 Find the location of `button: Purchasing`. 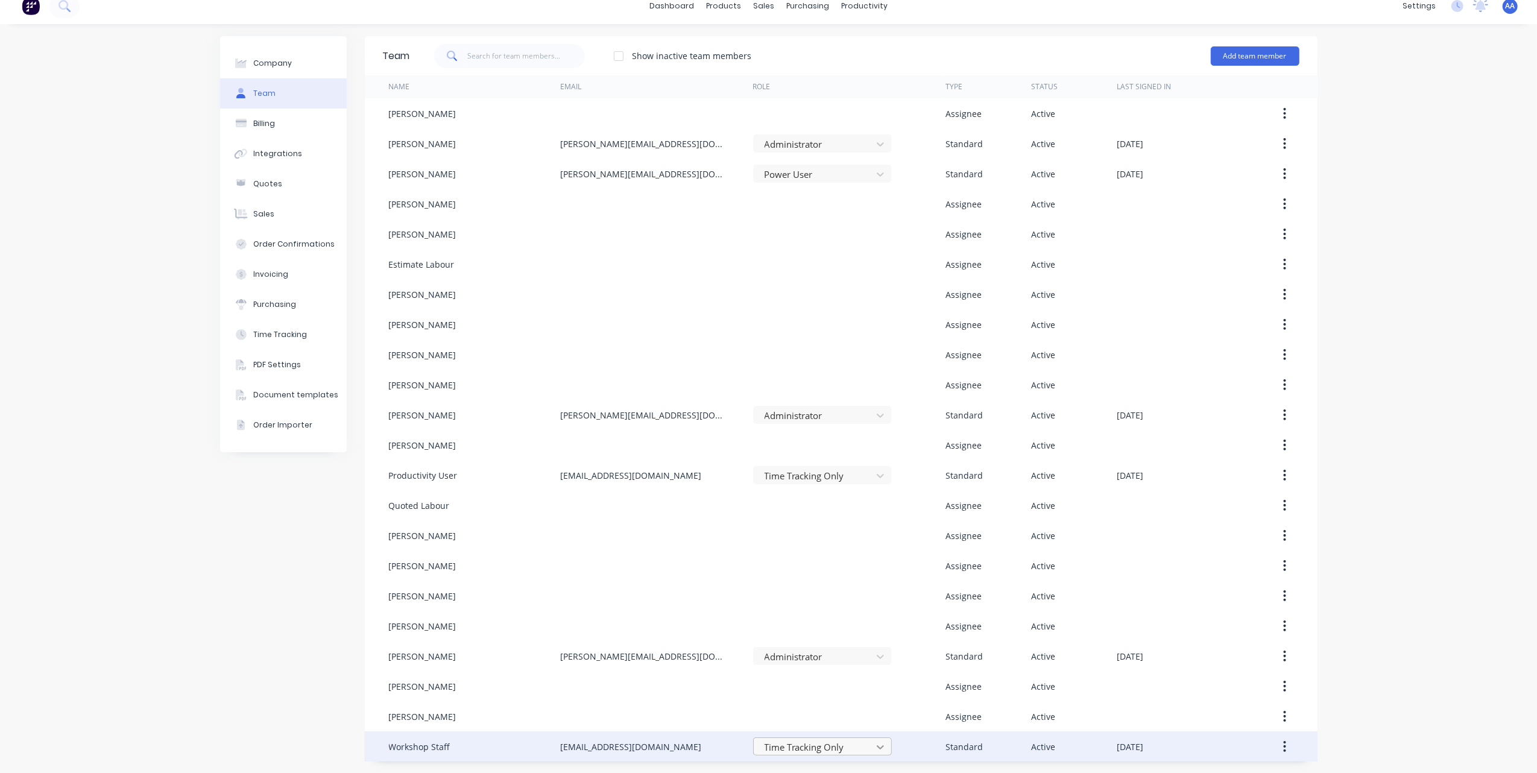

button: Purchasing is located at coordinates (283, 304).